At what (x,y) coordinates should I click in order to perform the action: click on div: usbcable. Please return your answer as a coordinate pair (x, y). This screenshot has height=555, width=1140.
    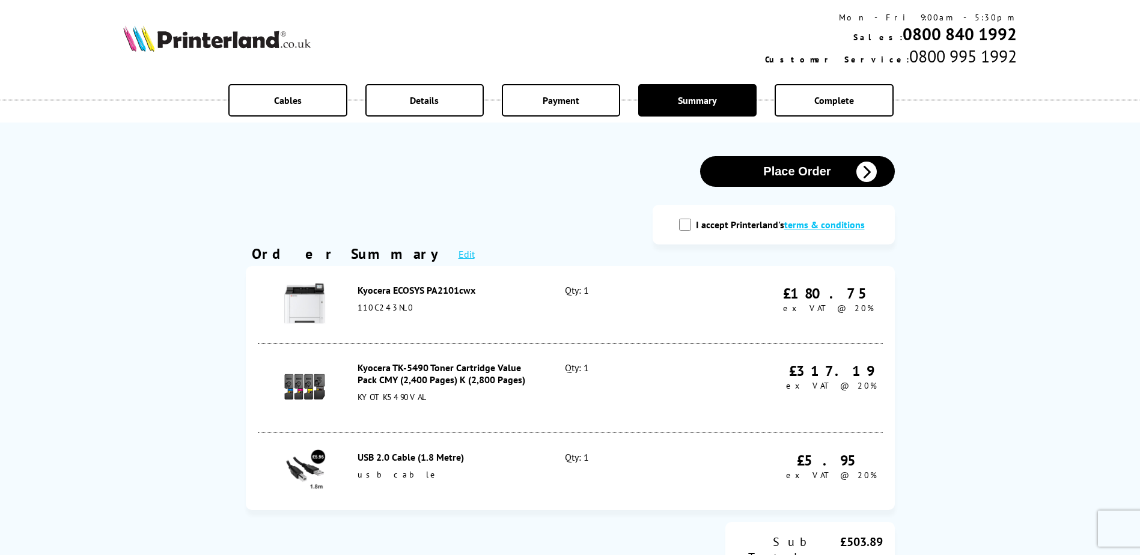
    Looking at the image, I should click on (448, 475).